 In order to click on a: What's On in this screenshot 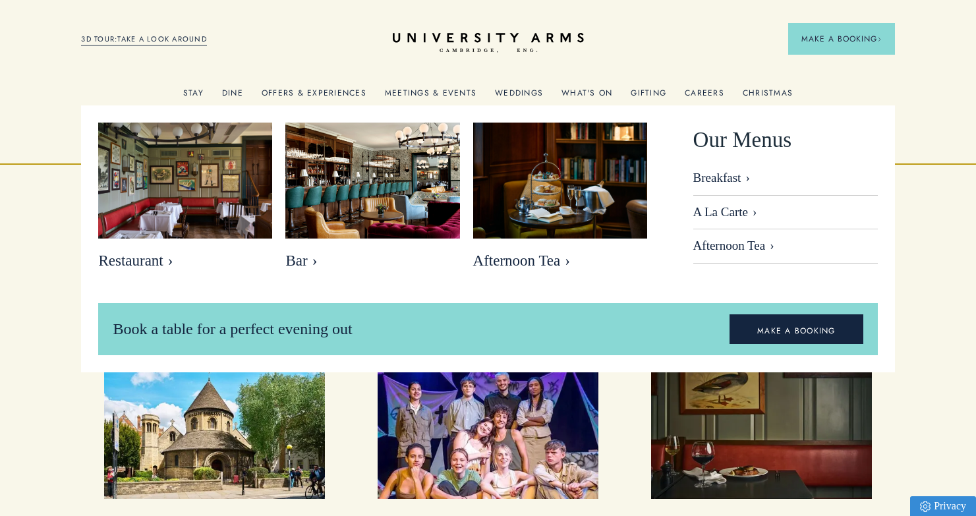, I will do `click(586, 97)`.